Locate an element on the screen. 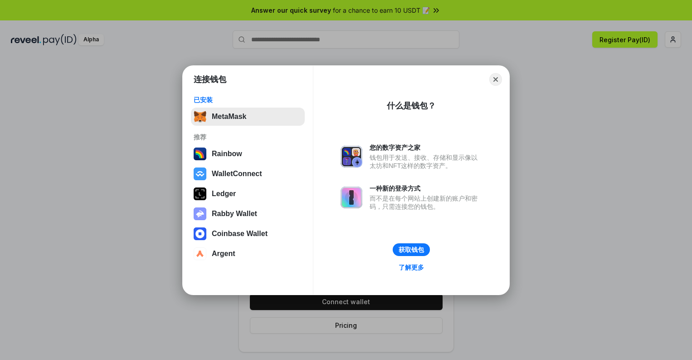  img: svg+xml,%3Csvg%20fill%3D%22none%22%20height%3D%2233%22%20viewBox%3D%220%200%2035%2033%22%20width%... is located at coordinates (200, 117).